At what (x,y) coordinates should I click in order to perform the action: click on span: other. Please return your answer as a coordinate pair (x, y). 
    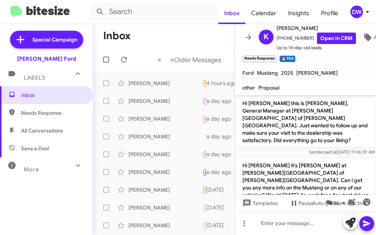
    Looking at the image, I should click on (248, 88).